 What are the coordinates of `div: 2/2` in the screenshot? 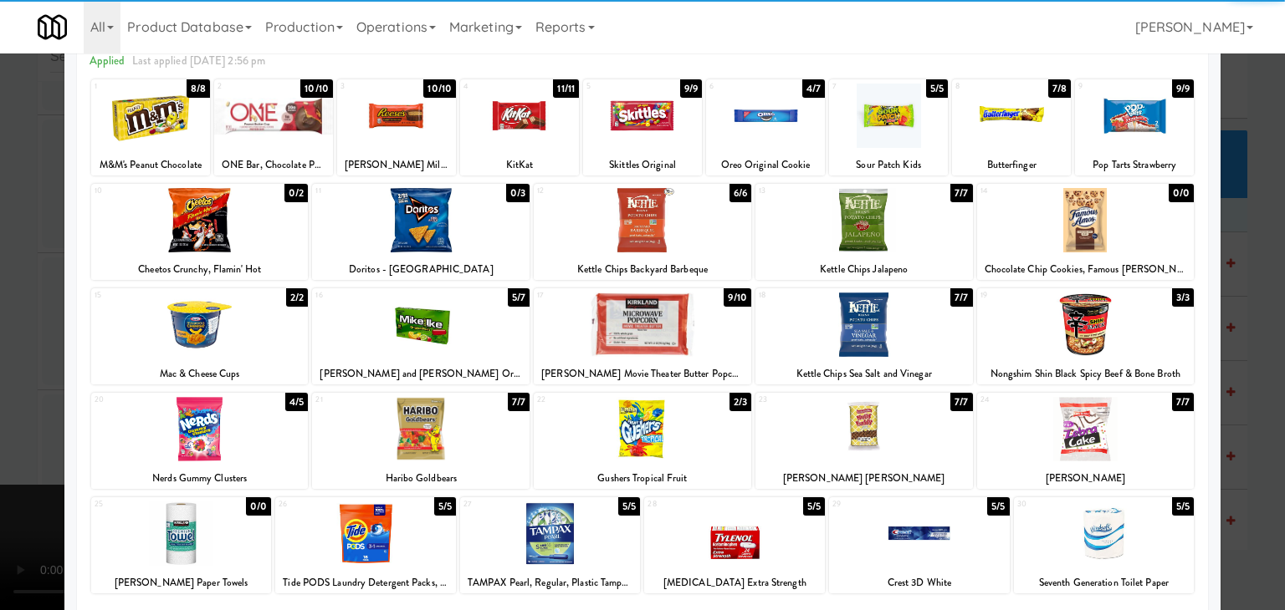 It's located at (297, 298).